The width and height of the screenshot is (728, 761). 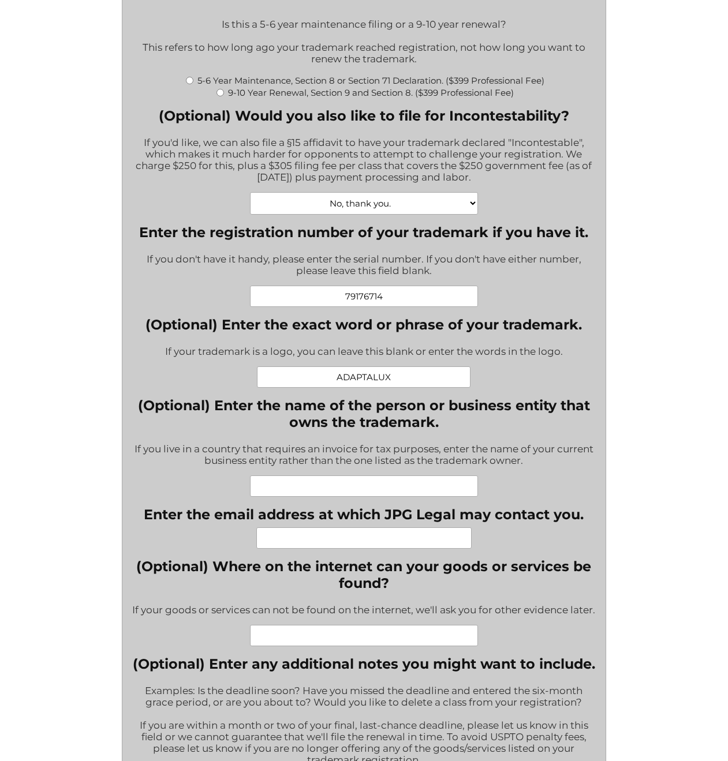 What do you see at coordinates (364, 232) in the screenshot?
I see `label: Enter the registration number of your trademark if you have it.` at bounding box center [364, 232].